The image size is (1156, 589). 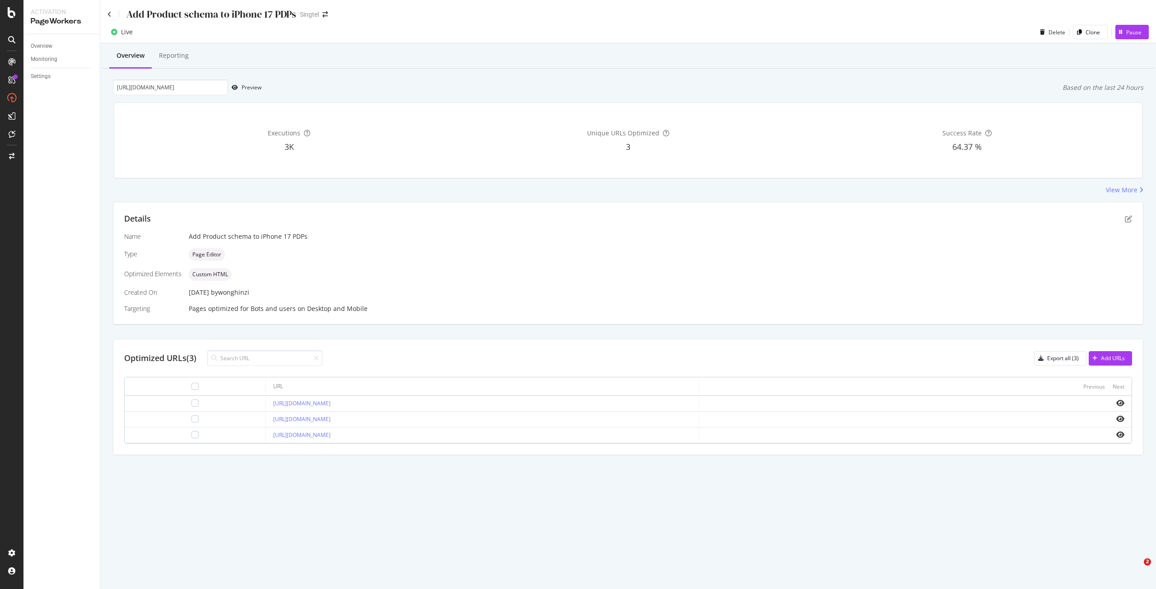 What do you see at coordinates (245, 88) in the screenshot?
I see `button: Preview` at bounding box center [245, 88].